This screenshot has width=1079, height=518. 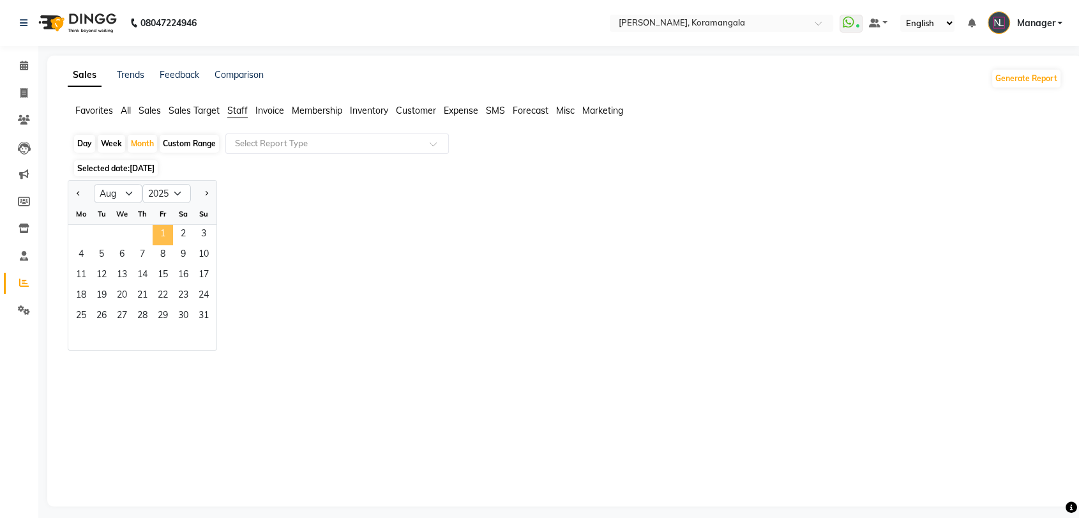 I want to click on div: Saturday, August 30, 2025, so click(x=183, y=317).